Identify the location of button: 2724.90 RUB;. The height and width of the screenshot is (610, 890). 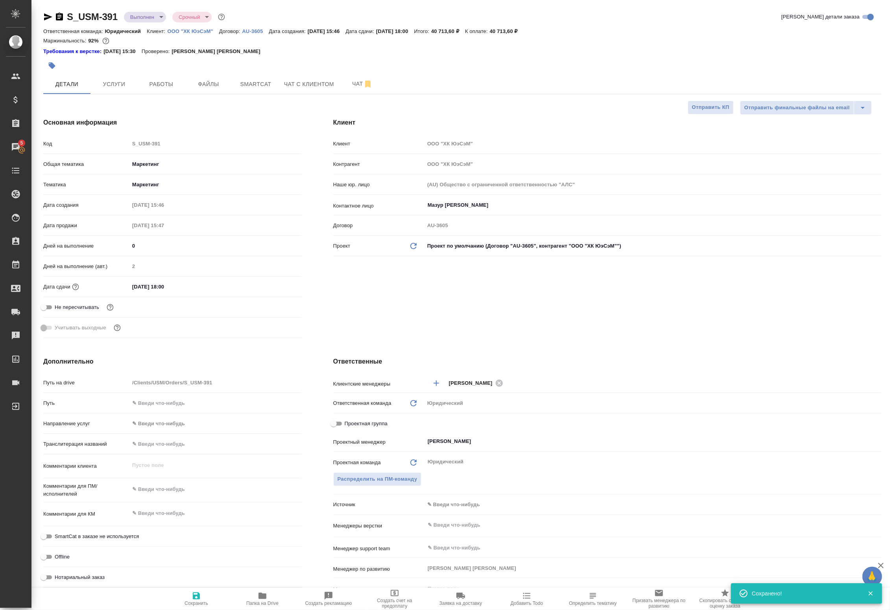
(106, 41).